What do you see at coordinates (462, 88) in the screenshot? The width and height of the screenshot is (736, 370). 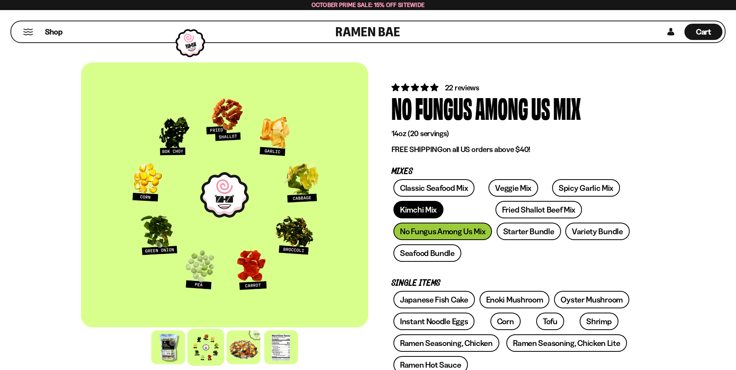 I see `span: 22 reviews` at bounding box center [462, 88].